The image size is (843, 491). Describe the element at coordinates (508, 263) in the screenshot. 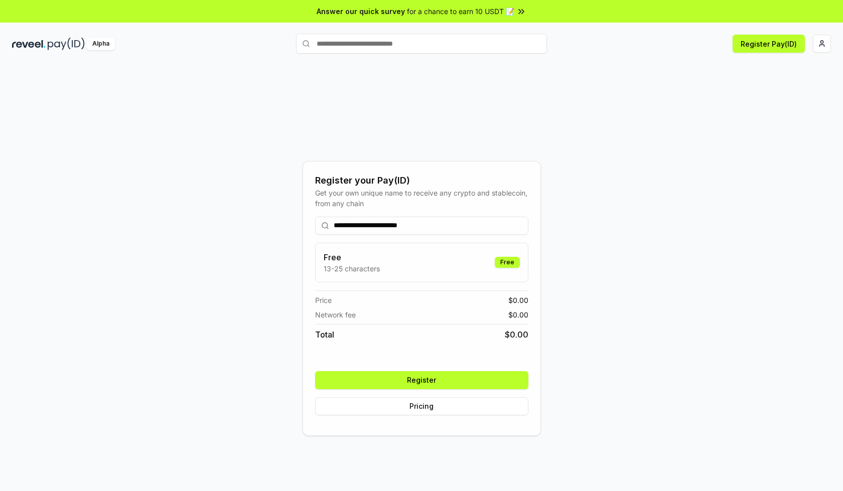

I see `div: Free` at that location.